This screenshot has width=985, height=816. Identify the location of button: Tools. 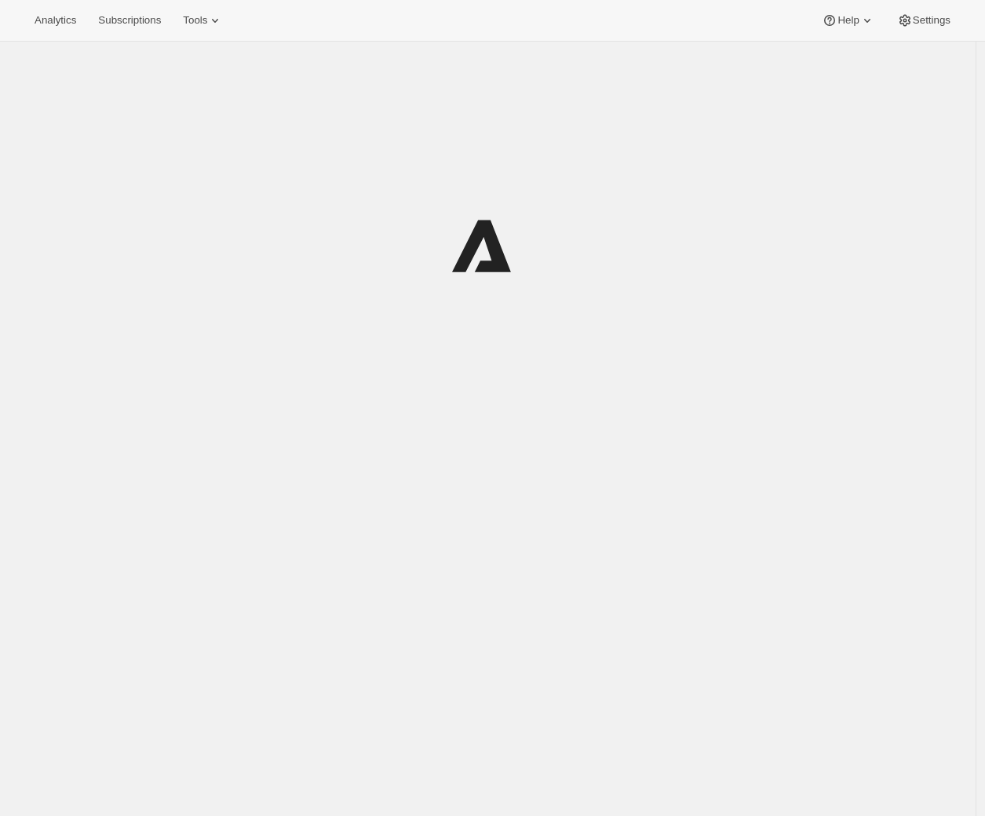
(202, 20).